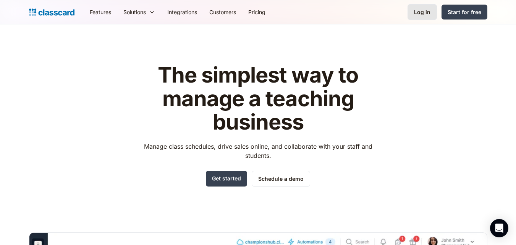 Image resolution: width=516 pixels, height=245 pixels. What do you see at coordinates (257, 12) in the screenshot?
I see `a: Pricing` at bounding box center [257, 12].